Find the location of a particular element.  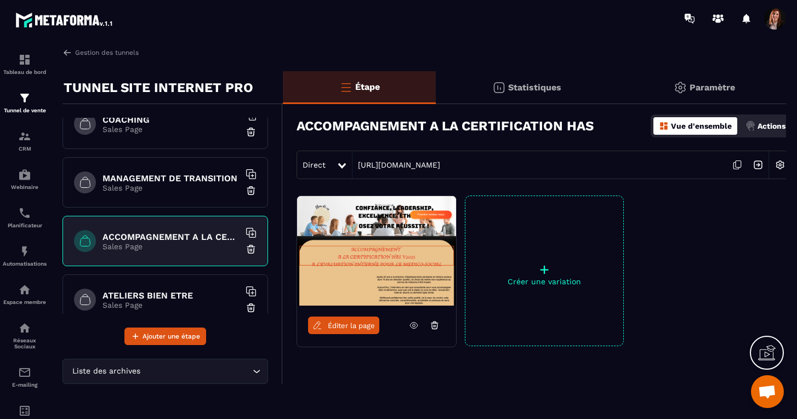

img: setting-w.858f3a88.svg is located at coordinates (780, 165).